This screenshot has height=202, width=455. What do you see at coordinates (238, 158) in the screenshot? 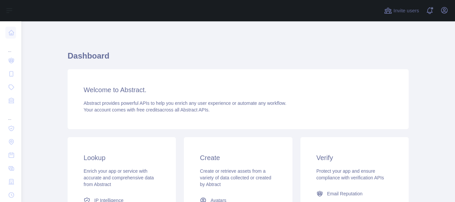
I see `h3: Create` at bounding box center [238, 158].